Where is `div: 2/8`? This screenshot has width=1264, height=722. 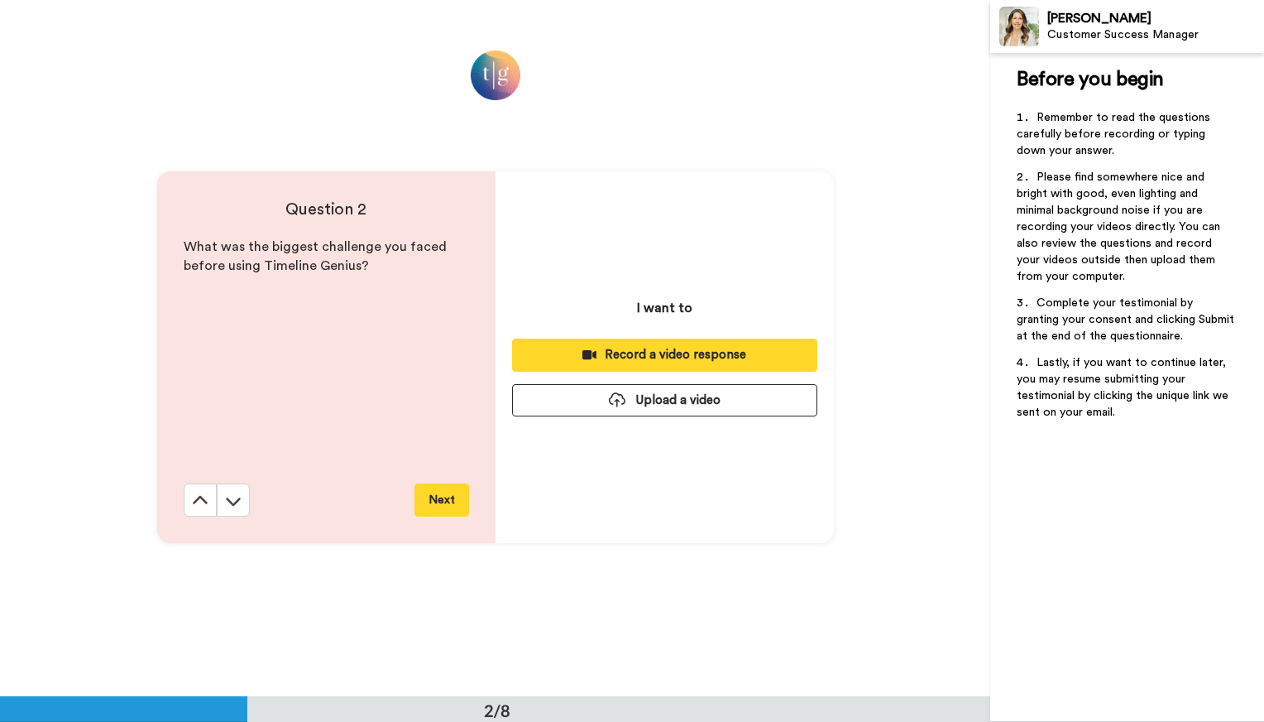
div: 2/8 is located at coordinates (497, 710).